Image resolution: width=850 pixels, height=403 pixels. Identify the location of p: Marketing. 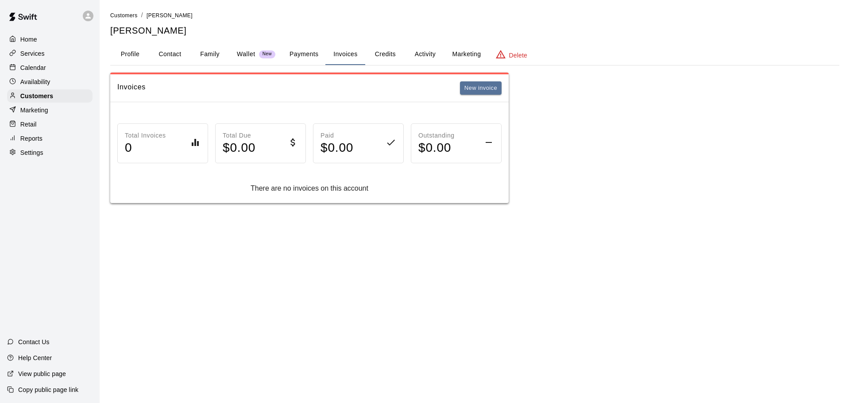
(34, 110).